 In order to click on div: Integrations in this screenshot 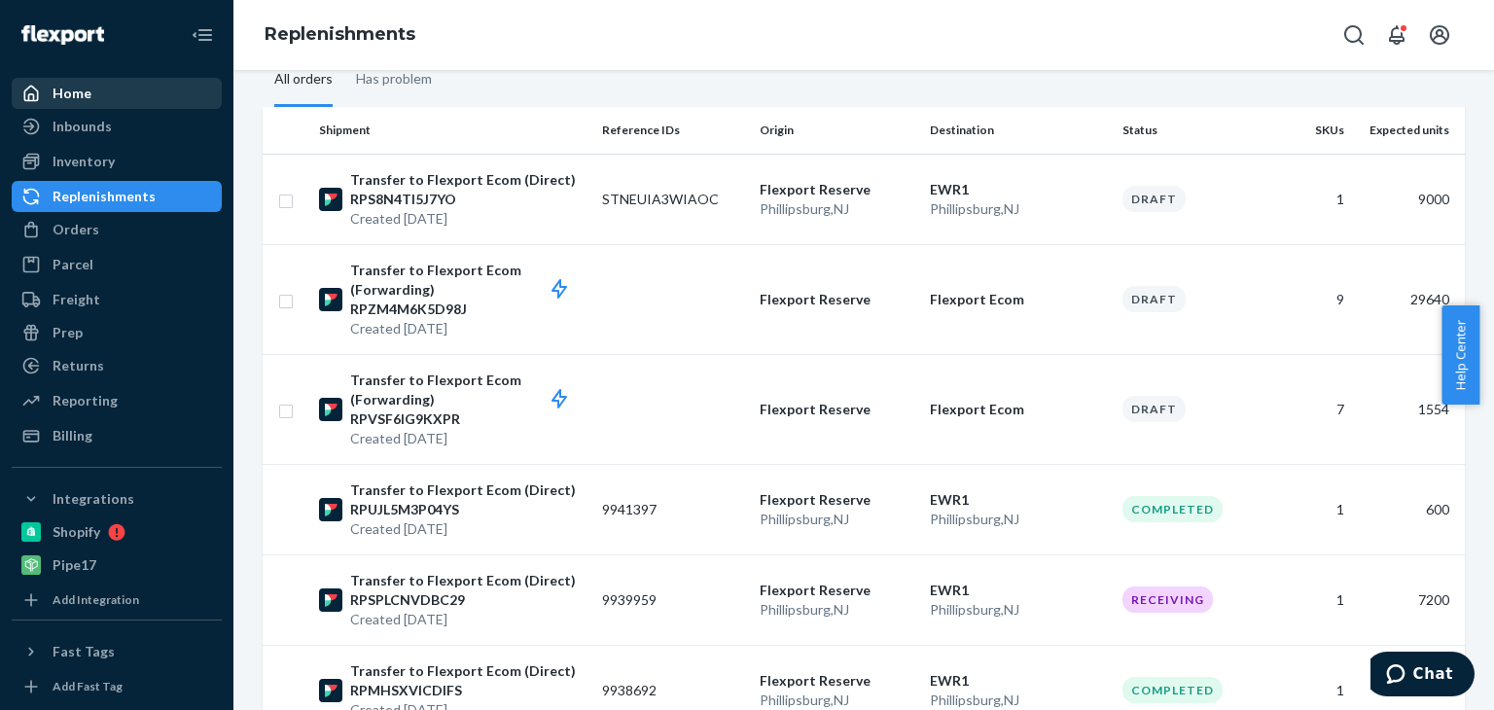, I will do `click(93, 499)`.